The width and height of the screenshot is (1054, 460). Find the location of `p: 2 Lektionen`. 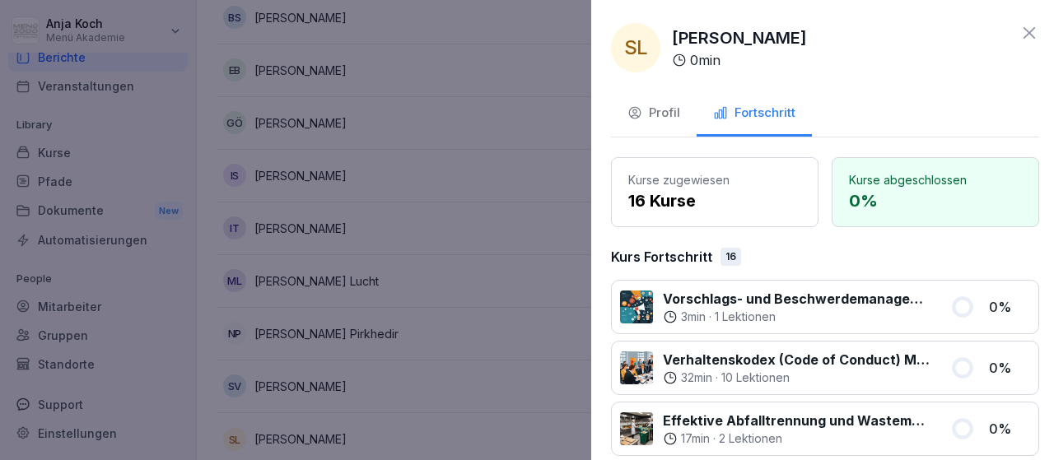

p: 2 Lektionen is located at coordinates (750, 439).